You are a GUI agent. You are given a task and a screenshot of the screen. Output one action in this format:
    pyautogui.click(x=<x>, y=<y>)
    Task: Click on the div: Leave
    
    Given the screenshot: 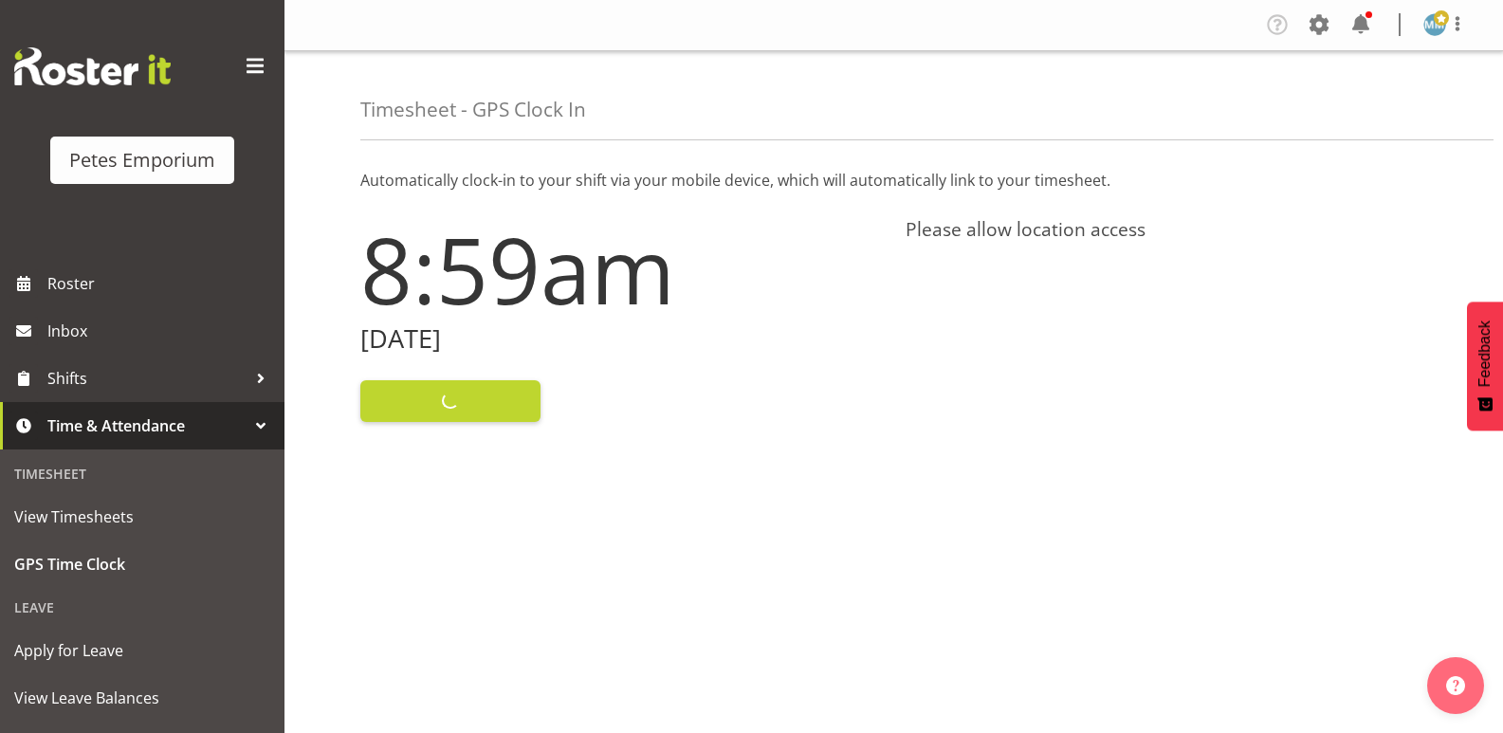 What is the action you would take?
    pyautogui.click(x=142, y=607)
    